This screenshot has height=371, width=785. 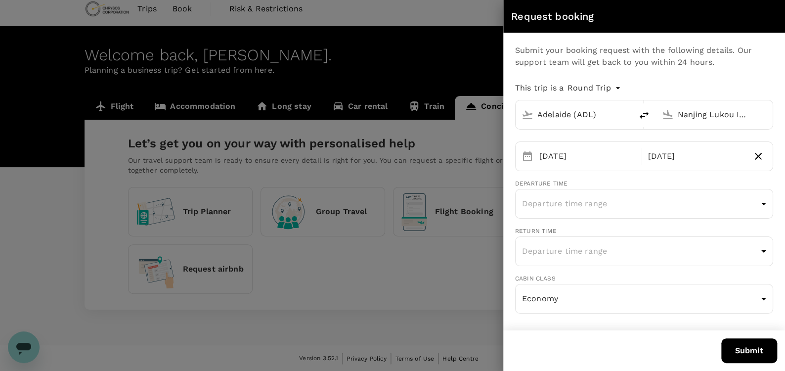 I want to click on div: Round Trip, so click(x=595, y=88).